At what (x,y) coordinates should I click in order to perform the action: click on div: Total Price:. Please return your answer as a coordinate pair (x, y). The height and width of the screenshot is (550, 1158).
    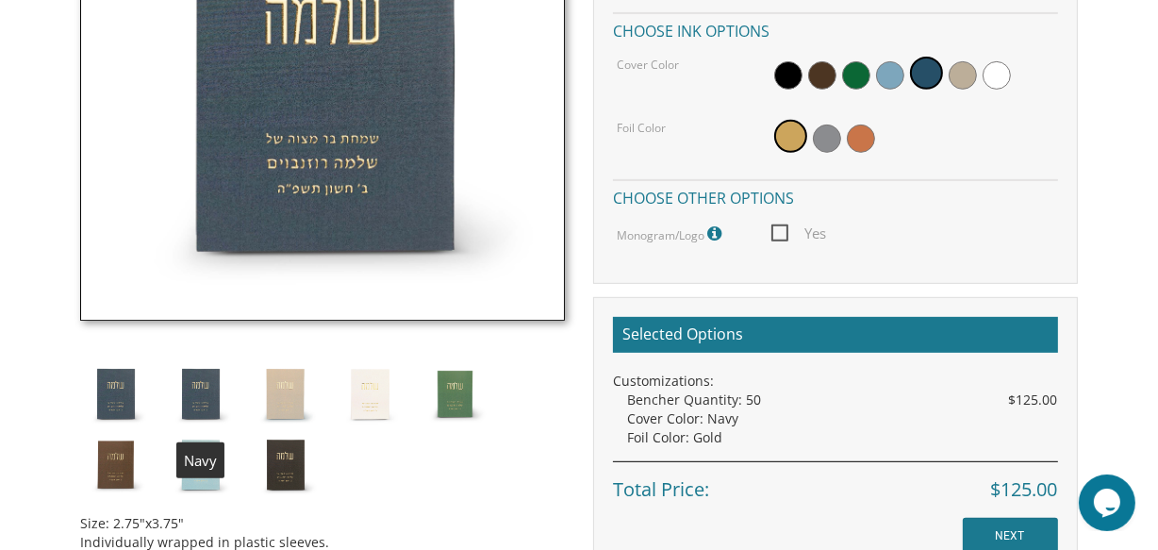
    Looking at the image, I should click on (836, 482).